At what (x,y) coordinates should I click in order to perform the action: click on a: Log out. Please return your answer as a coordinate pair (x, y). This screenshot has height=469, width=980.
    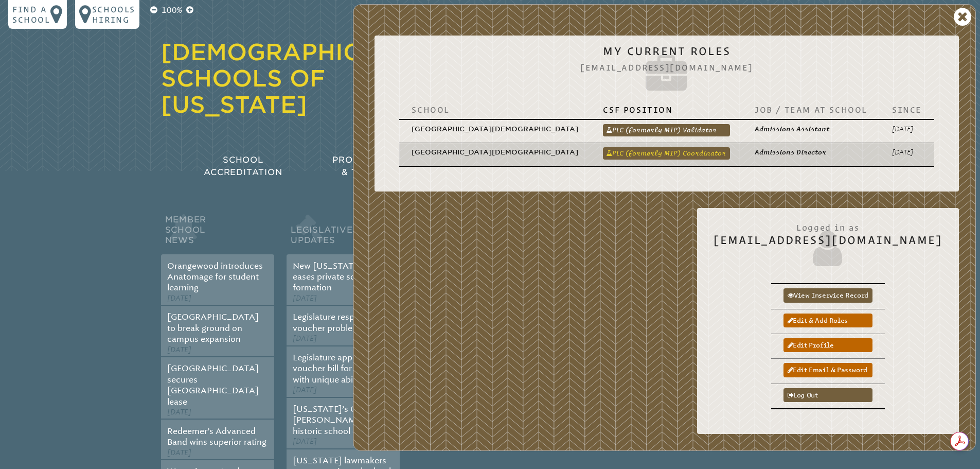
    Looking at the image, I should click on (828, 395).